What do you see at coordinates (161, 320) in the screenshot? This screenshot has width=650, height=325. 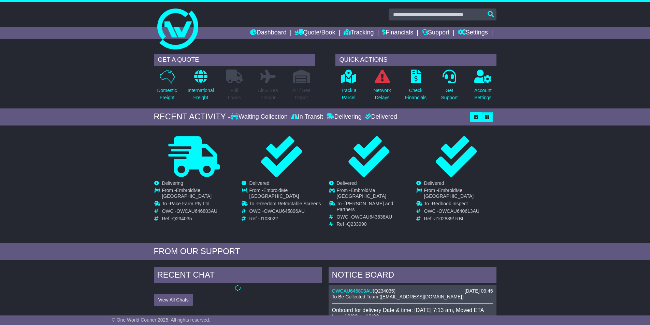 I see `span: © One World Courier 2025. All rights reserved.` at bounding box center [161, 320].